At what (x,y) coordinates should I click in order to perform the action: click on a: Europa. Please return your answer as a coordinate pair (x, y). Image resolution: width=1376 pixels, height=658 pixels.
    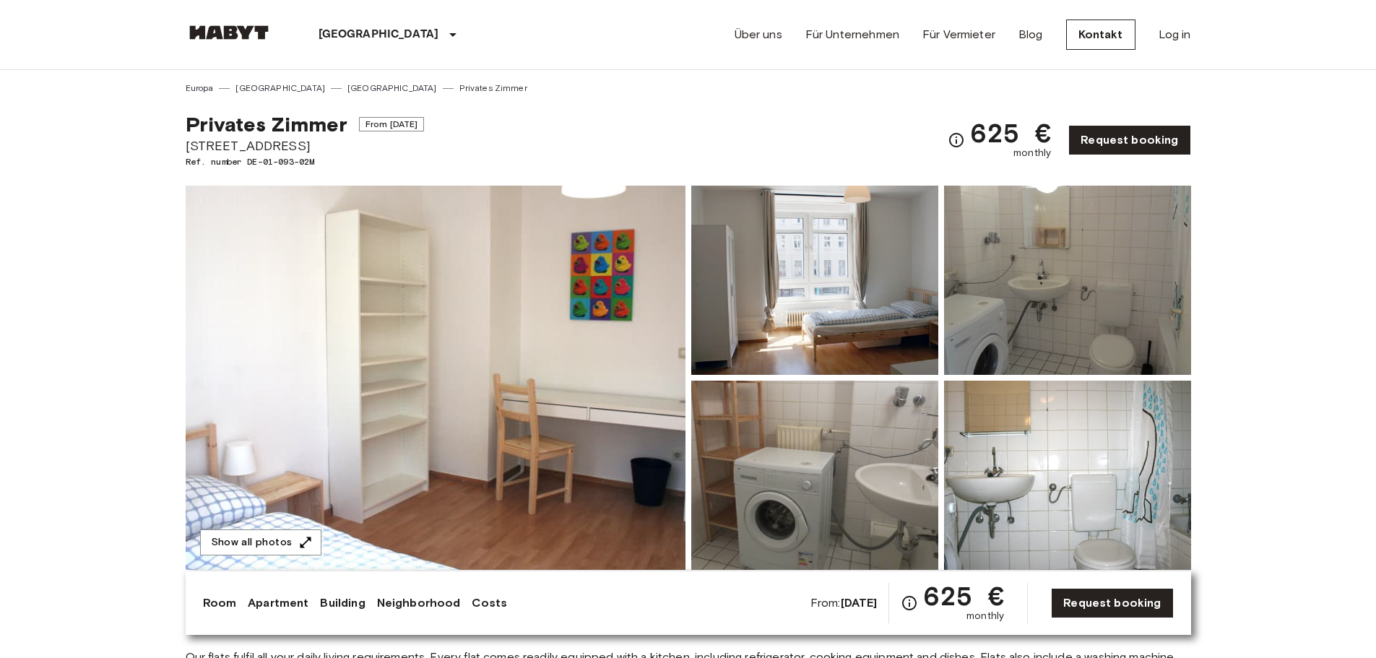
    Looking at the image, I should click on (199, 88).